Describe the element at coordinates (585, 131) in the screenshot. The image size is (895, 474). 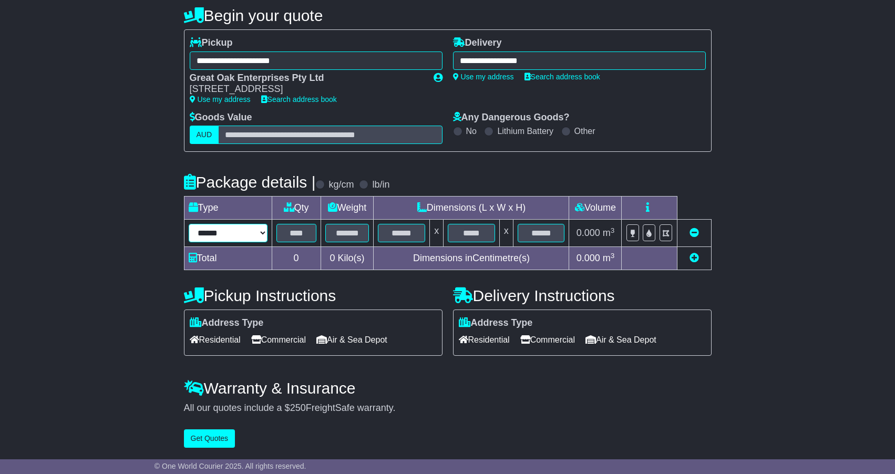
I see `label: Other` at that location.